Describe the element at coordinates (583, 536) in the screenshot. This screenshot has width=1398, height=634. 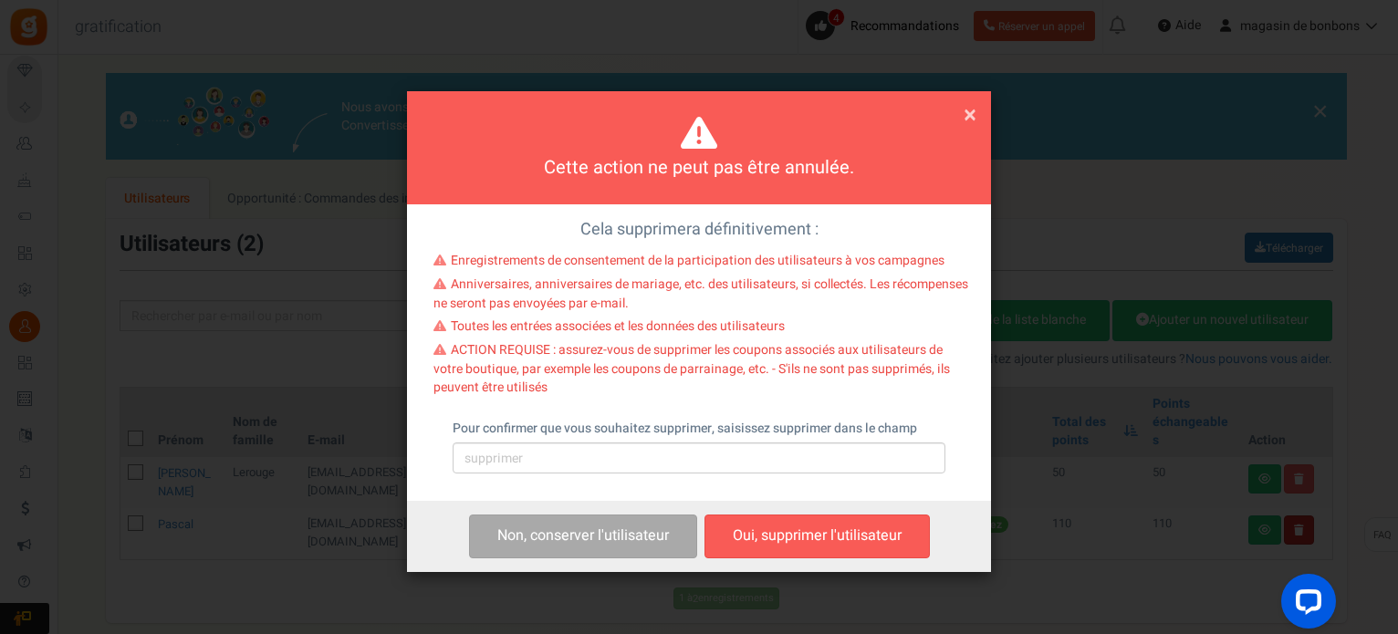
I see `font: Non, conserver l'utilisateur` at that location.